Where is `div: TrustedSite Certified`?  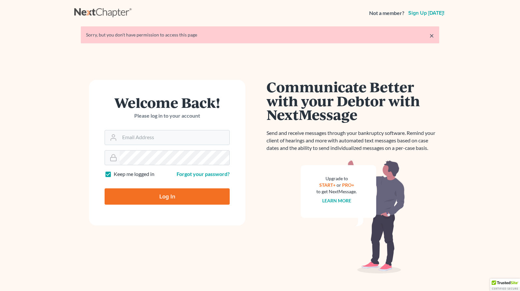
div: TrustedSite Certified is located at coordinates (505, 285).